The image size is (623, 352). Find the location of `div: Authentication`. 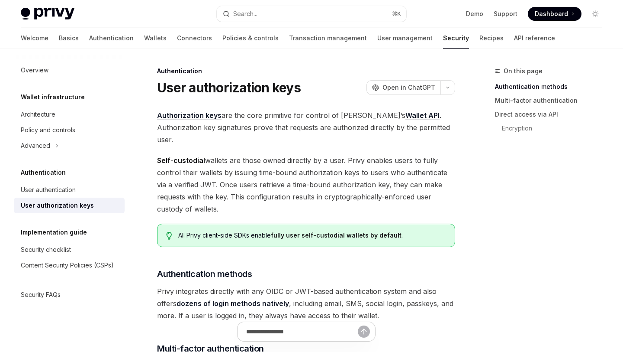

div: Authentication is located at coordinates (306, 71).